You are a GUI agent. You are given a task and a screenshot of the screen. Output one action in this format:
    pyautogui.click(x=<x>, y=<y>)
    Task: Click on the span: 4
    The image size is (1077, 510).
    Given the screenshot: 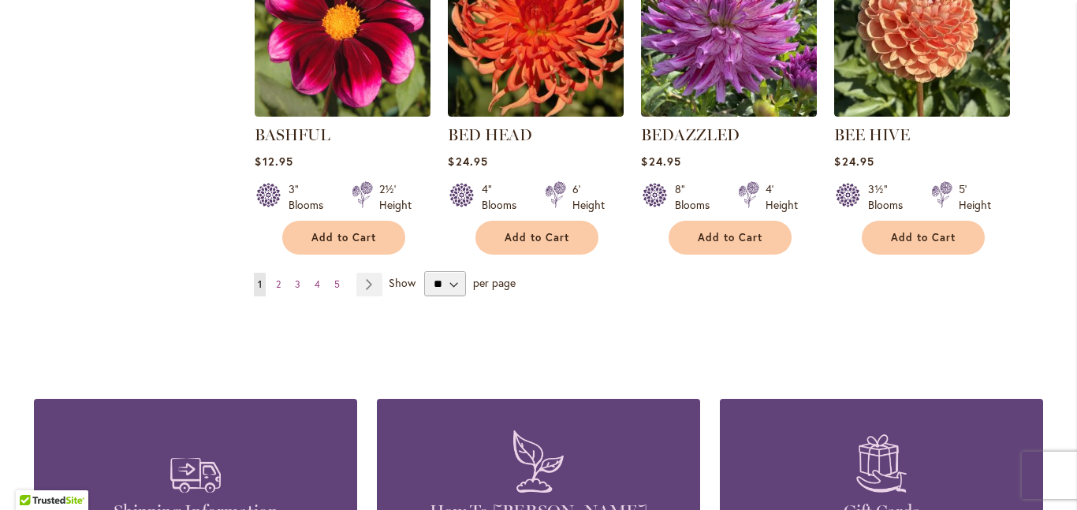 What is the action you would take?
    pyautogui.click(x=317, y=284)
    